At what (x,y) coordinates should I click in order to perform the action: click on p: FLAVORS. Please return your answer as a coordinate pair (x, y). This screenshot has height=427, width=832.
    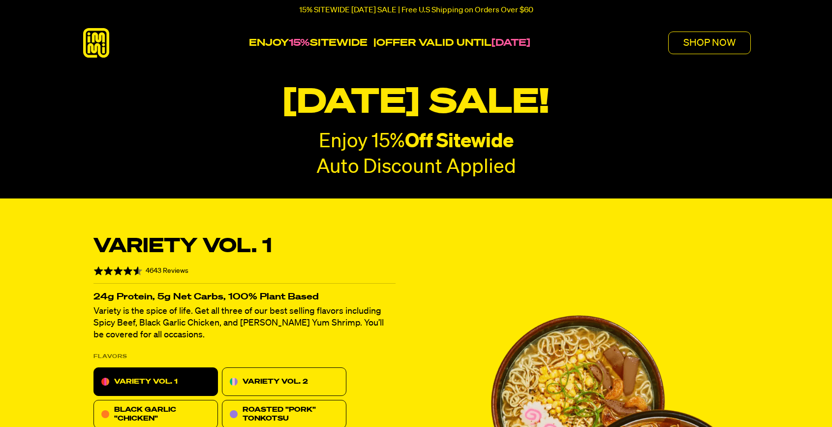
    Looking at the image, I should click on (110, 356).